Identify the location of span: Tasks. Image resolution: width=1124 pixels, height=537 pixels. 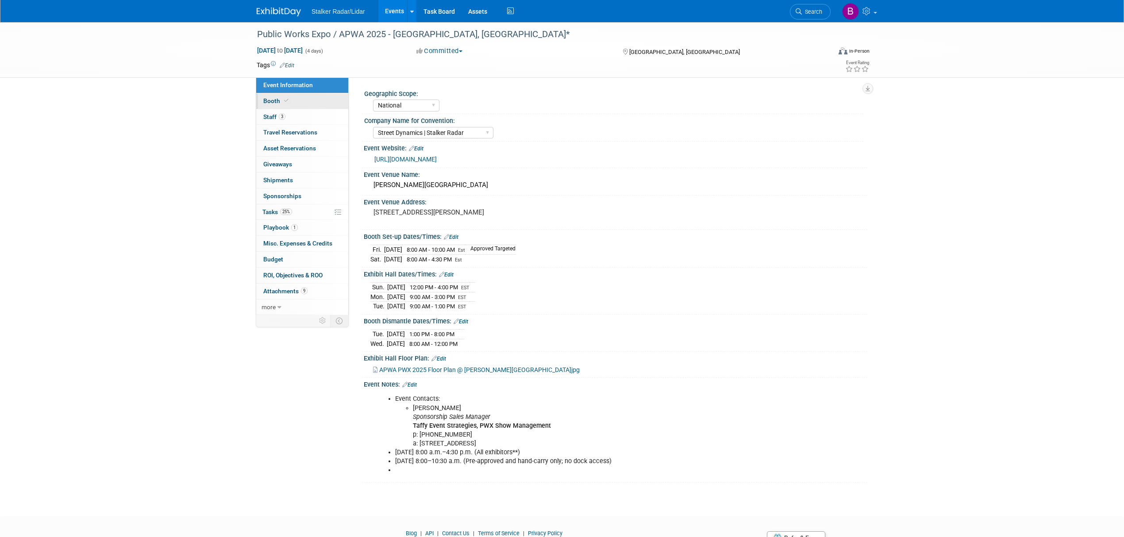
(277, 212).